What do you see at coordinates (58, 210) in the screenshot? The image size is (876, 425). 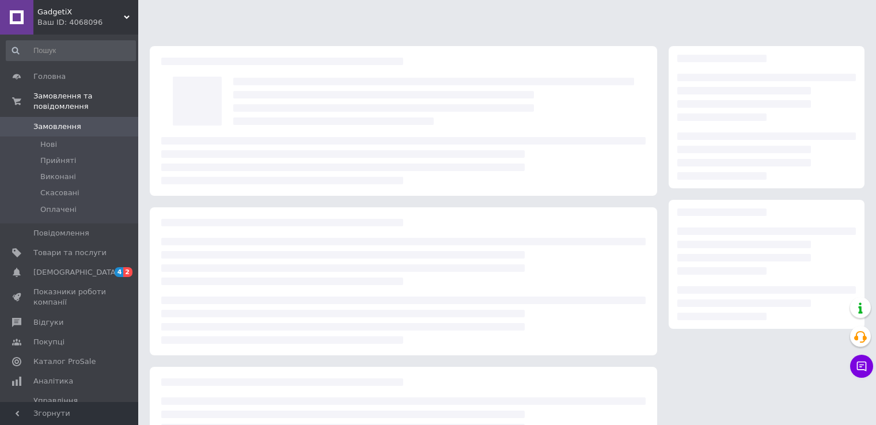 I see `span: Оплачені` at bounding box center [58, 210].